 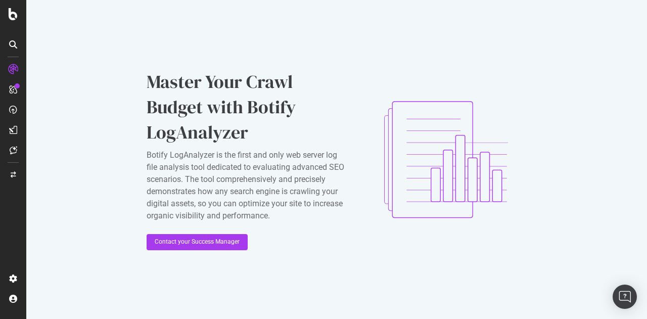 I want to click on div: Open Intercom Messenger, so click(x=624, y=297).